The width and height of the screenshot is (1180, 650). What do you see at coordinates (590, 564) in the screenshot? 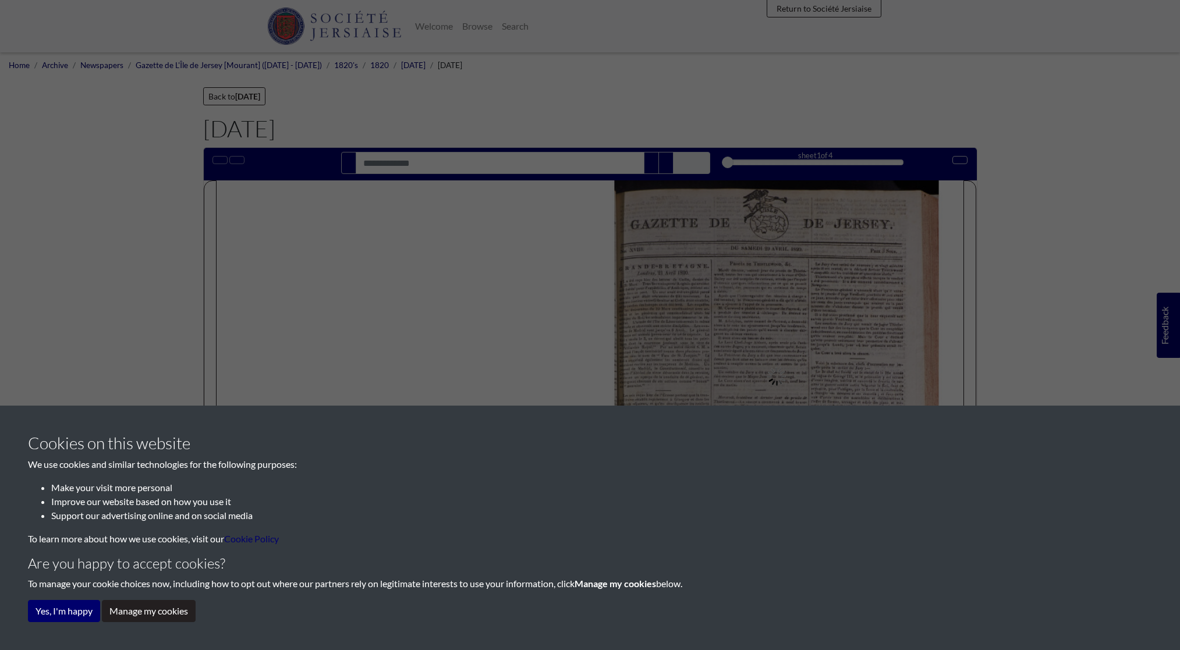
I see `h4: Are you happy to accept cookies?` at bounding box center [590, 564].